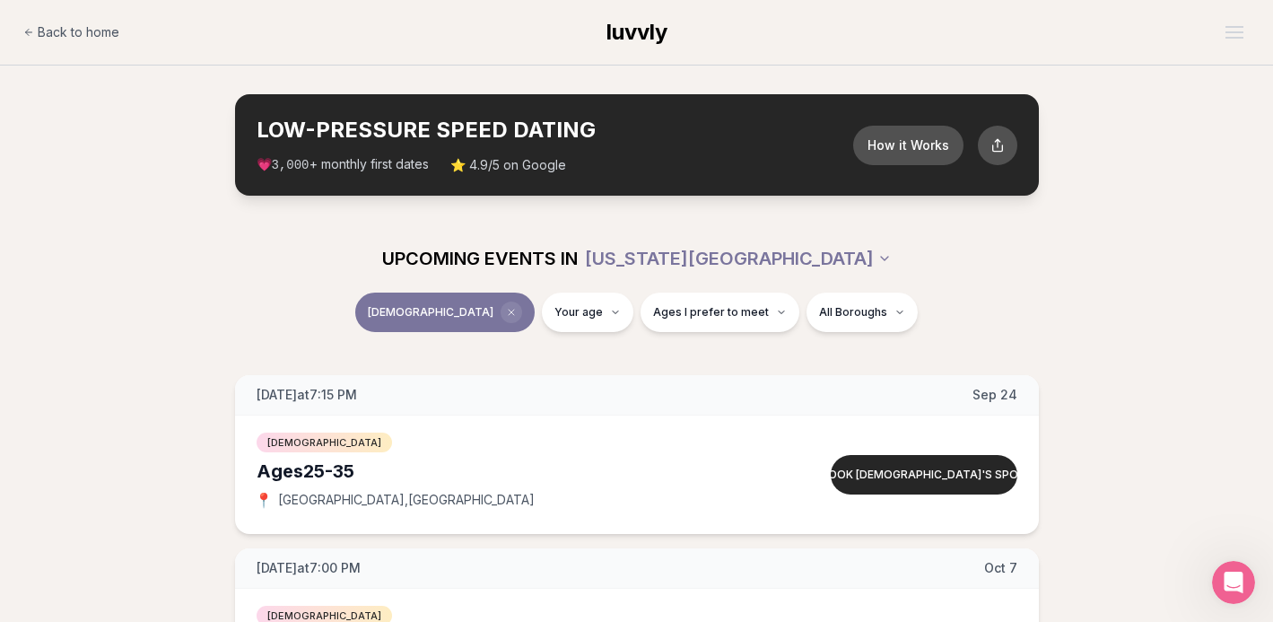 The image size is (1273, 622). Describe the element at coordinates (78, 32) in the screenshot. I see `span: Back to home` at that location.